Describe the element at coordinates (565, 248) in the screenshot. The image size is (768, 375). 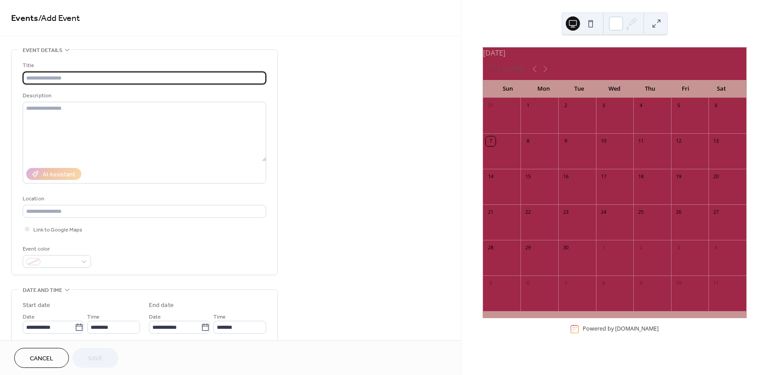
I see `div: 30` at that location.